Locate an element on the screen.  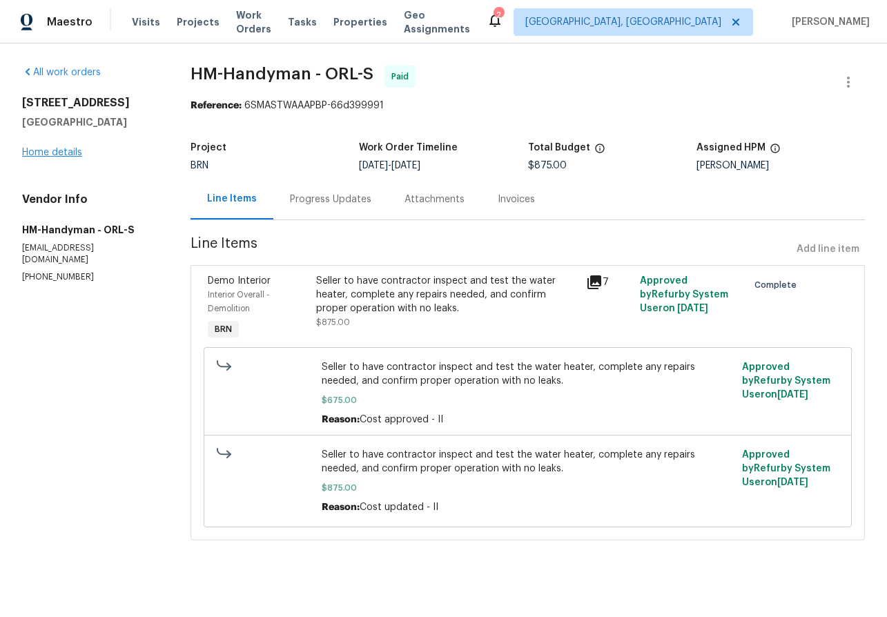
span: Cost updated - II is located at coordinates (399, 507).